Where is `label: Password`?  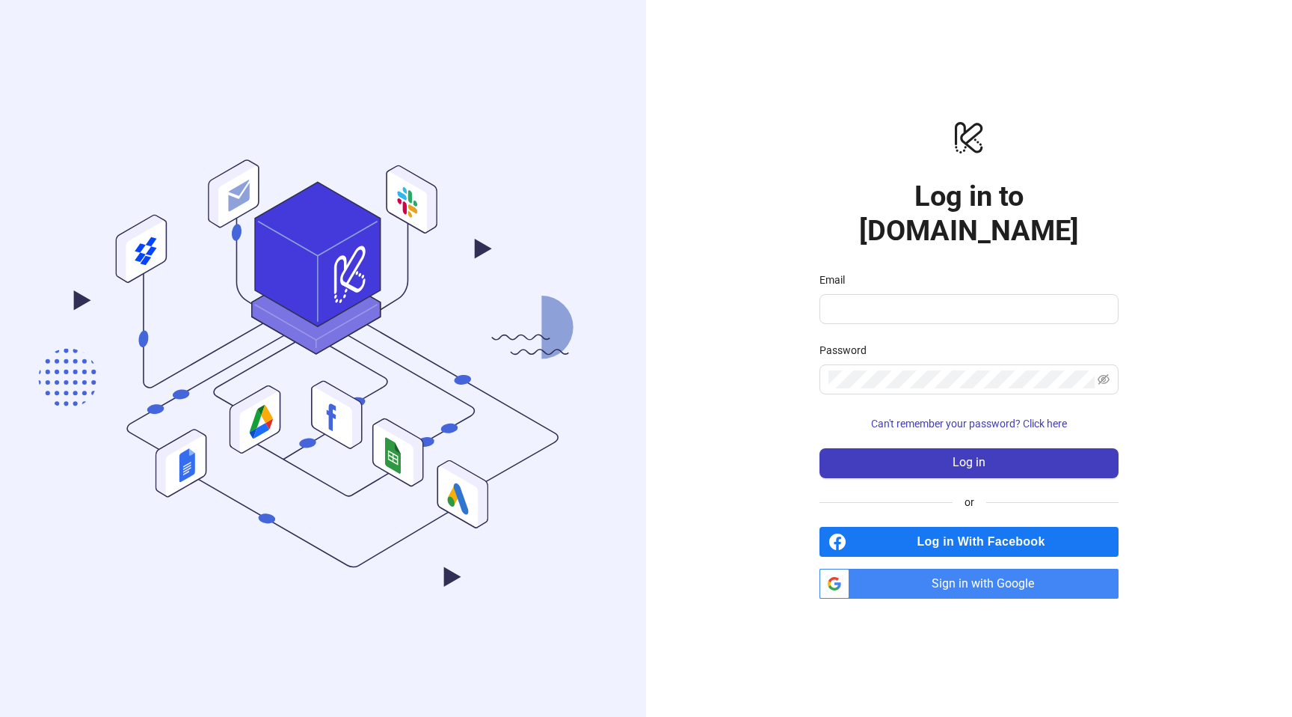
label: Password is located at coordinates (848, 350).